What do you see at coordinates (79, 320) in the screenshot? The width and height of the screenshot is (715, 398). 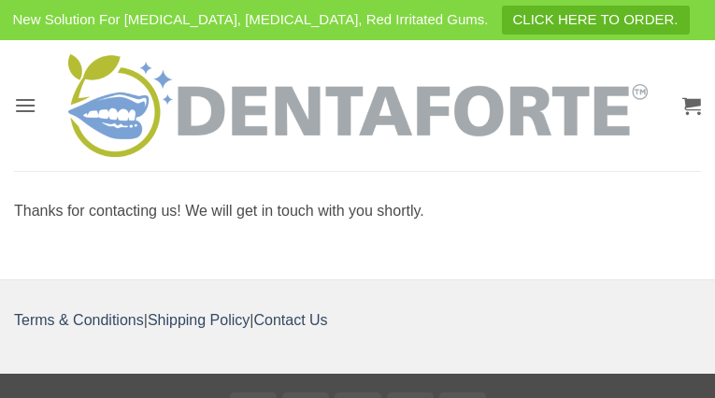 I see `a: Terms & Conditions` at bounding box center [79, 320].